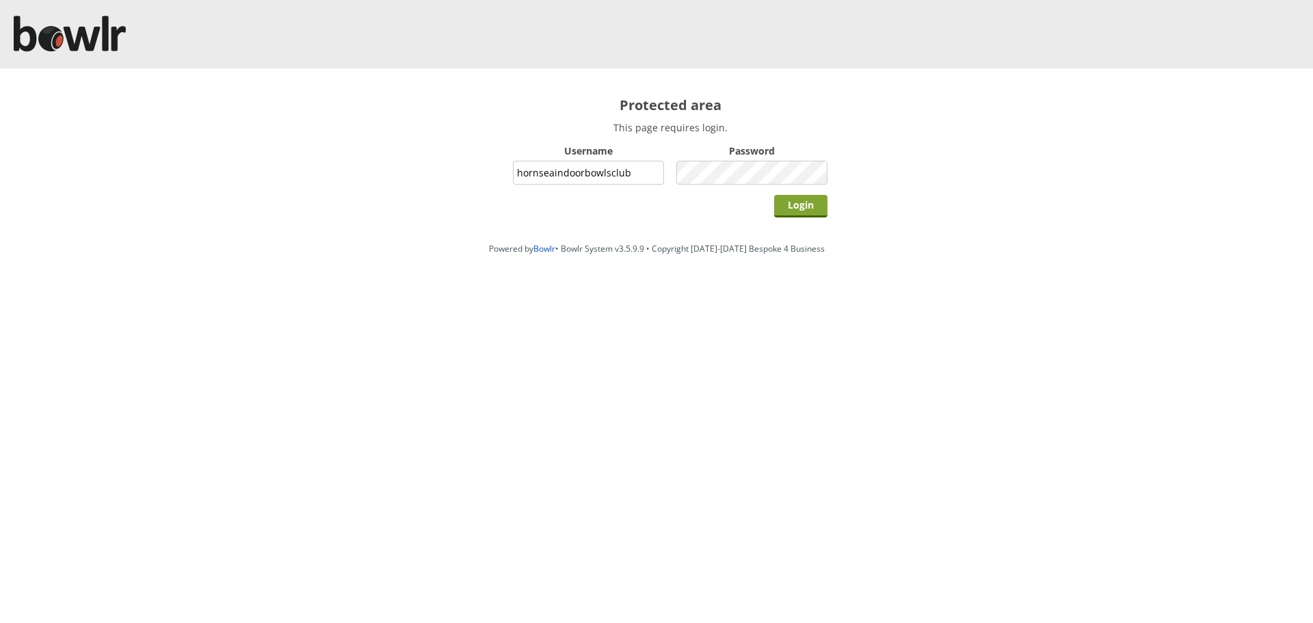 This screenshot has height=623, width=1313. Describe the element at coordinates (752, 150) in the screenshot. I see `label: Password` at that location.